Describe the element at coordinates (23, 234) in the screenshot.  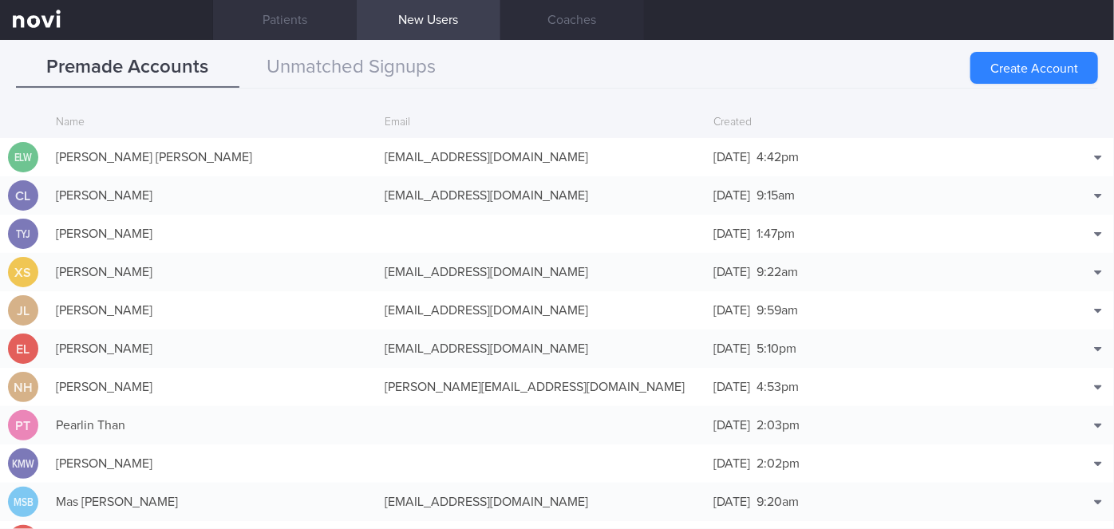
I see `div: TYJ` at that location.